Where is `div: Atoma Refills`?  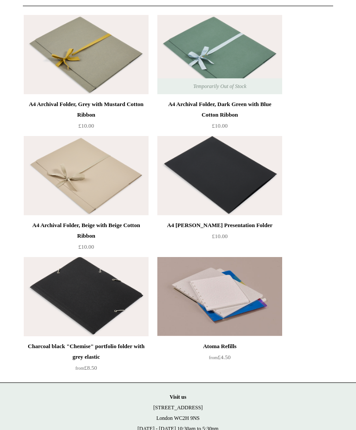
div: Atoma Refills is located at coordinates (220, 347).